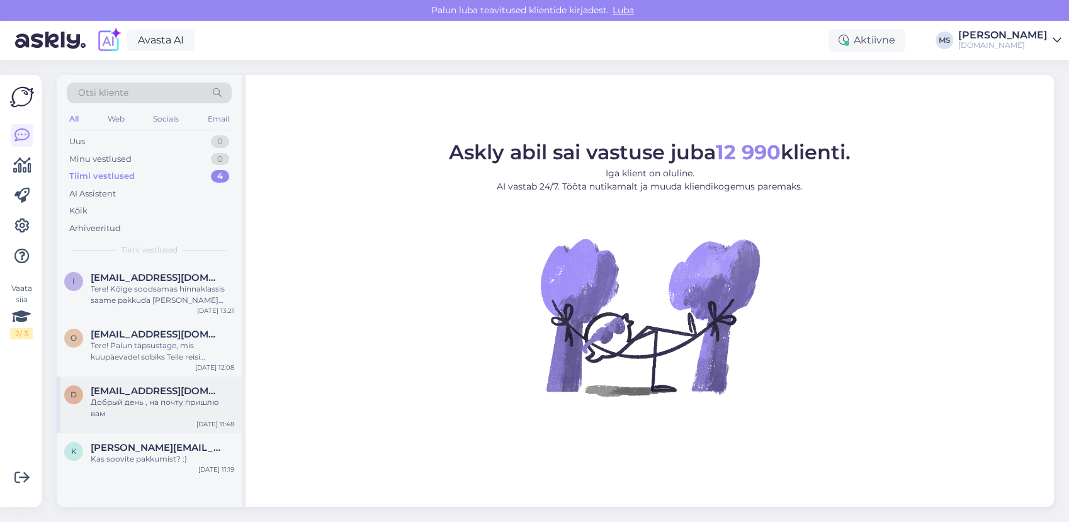  I want to click on div: AI Assistent, so click(93, 194).